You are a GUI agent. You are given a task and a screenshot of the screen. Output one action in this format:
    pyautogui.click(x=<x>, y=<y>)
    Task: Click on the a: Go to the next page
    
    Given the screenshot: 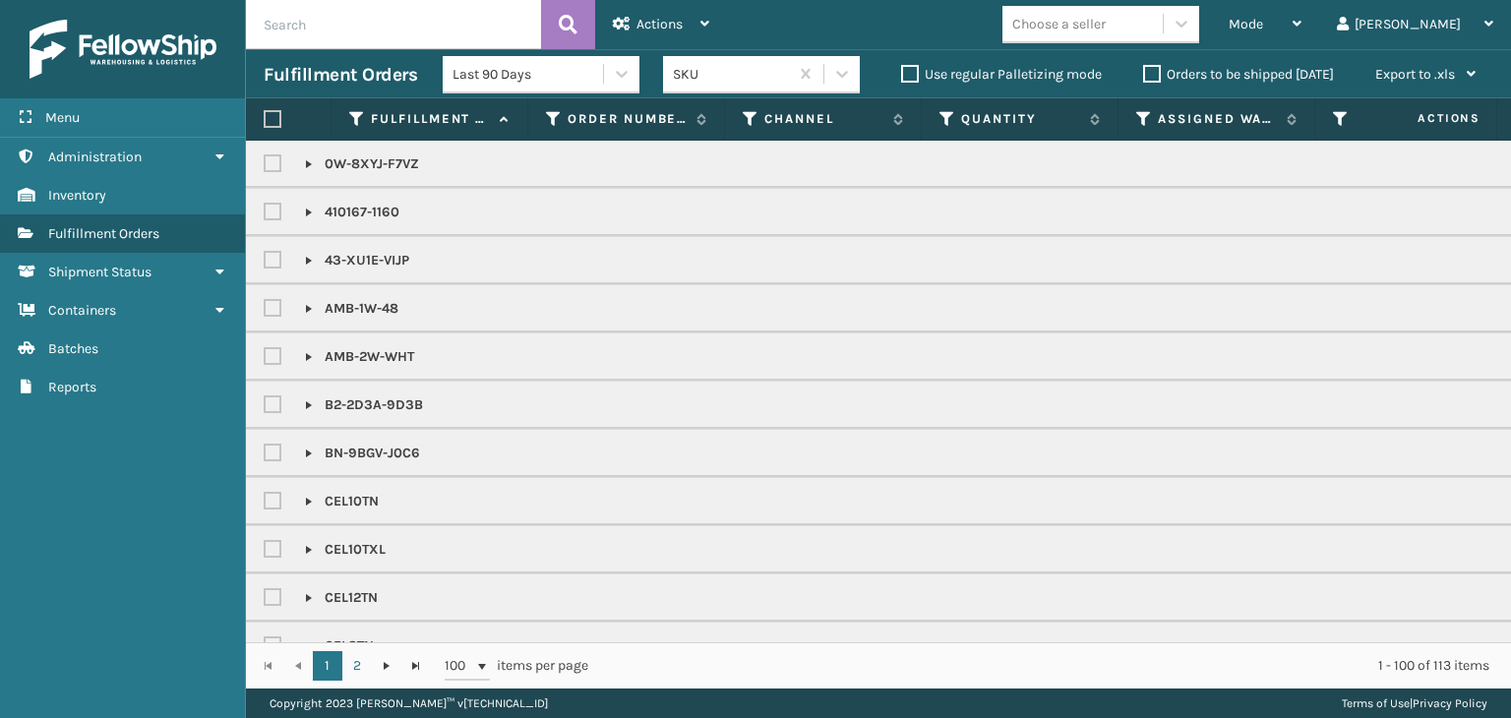 What is the action you would take?
    pyautogui.click(x=387, y=666)
    